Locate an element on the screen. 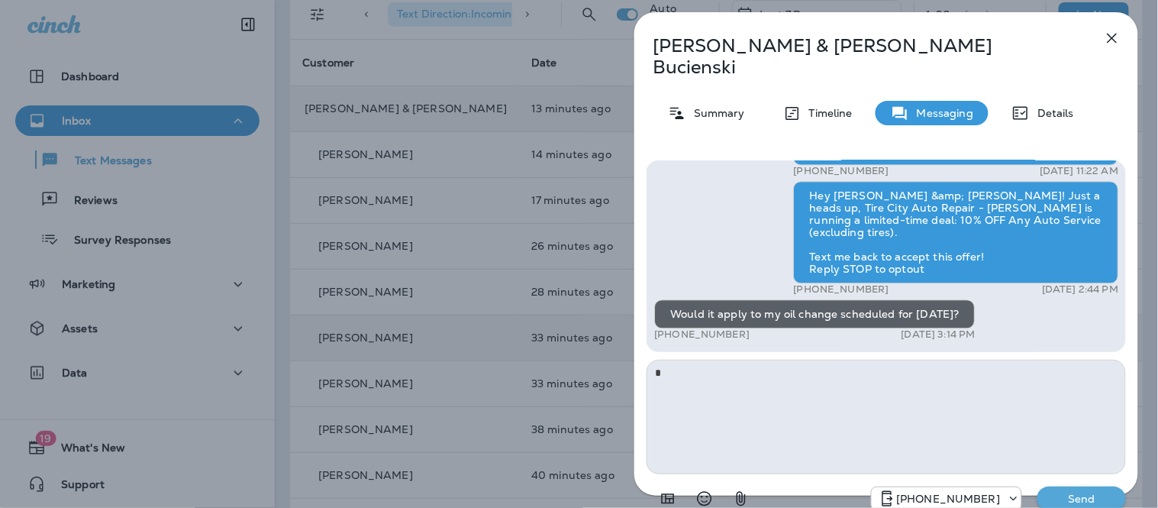  p: Send is located at coordinates (1082, 499).